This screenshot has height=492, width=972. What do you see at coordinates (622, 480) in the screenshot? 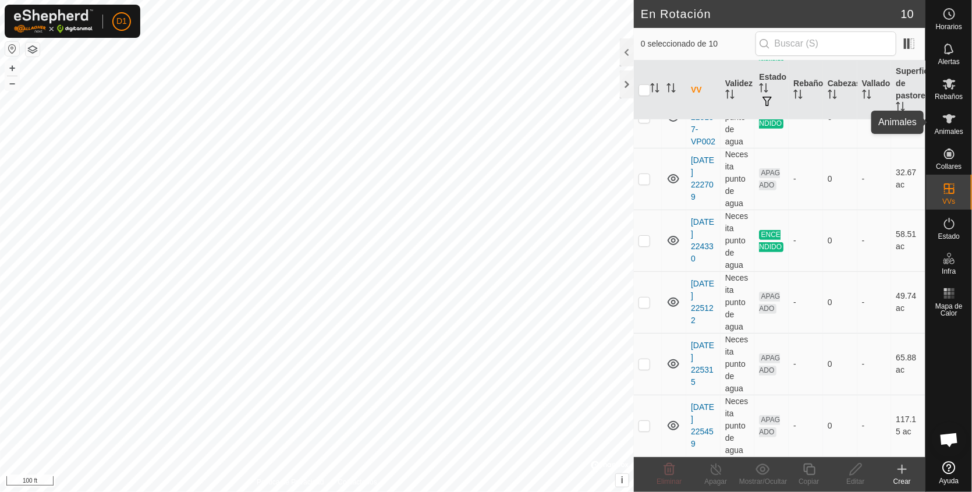
I see `button: i` at bounding box center [622, 480].